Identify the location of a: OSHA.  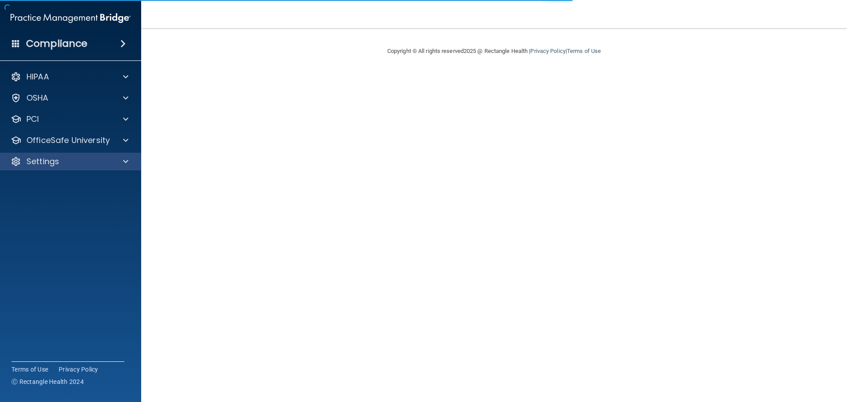
(69, 98).